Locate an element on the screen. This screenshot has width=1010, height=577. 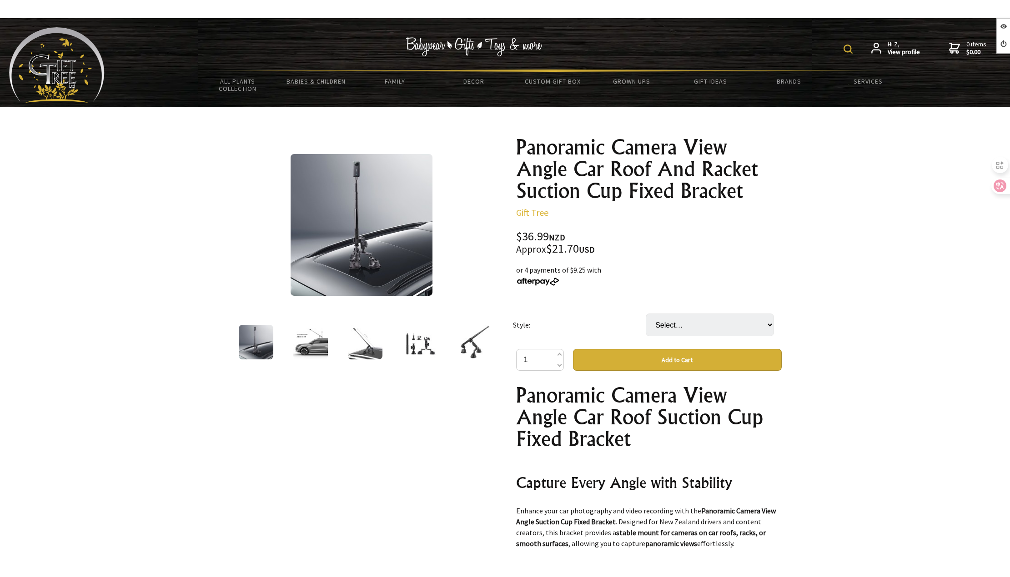
span: USD is located at coordinates (587, 250).